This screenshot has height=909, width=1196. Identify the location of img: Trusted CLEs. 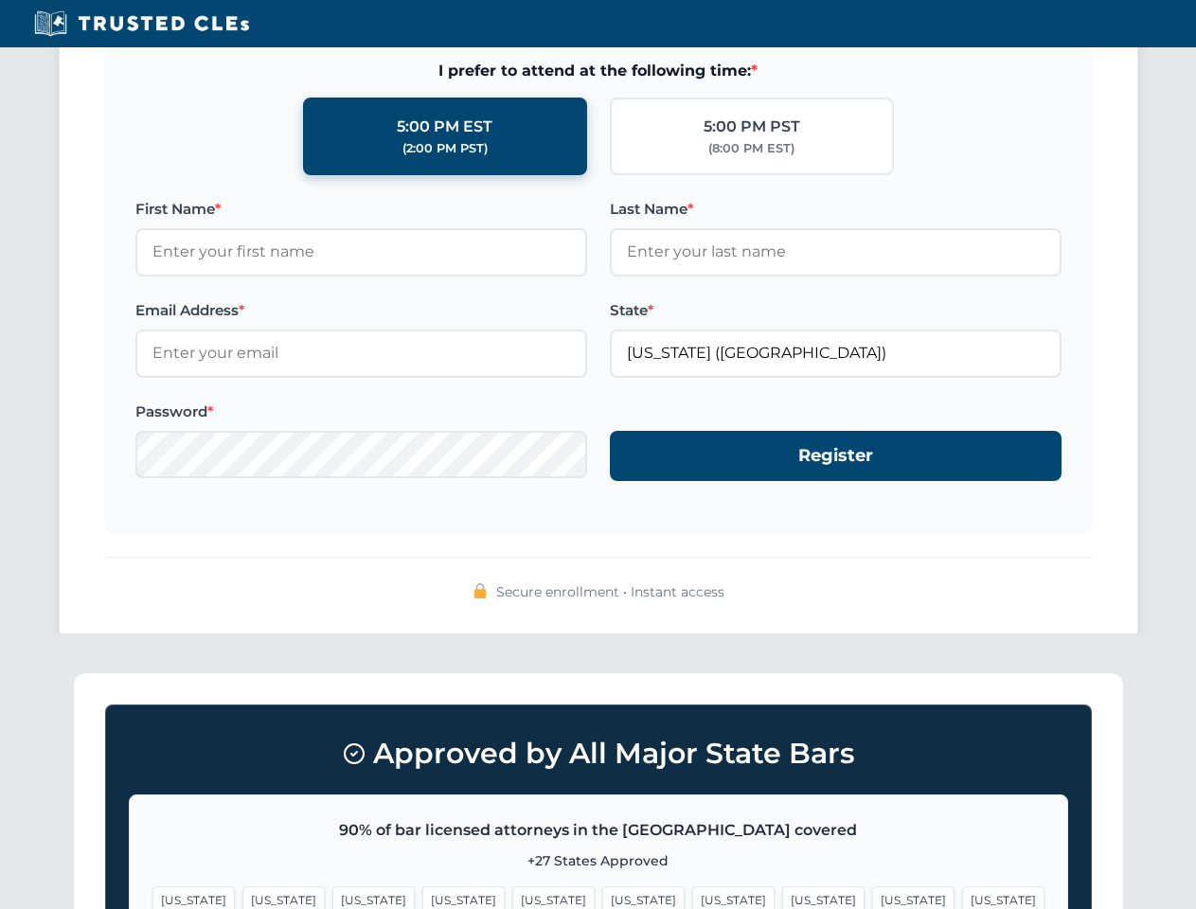
(141, 24).